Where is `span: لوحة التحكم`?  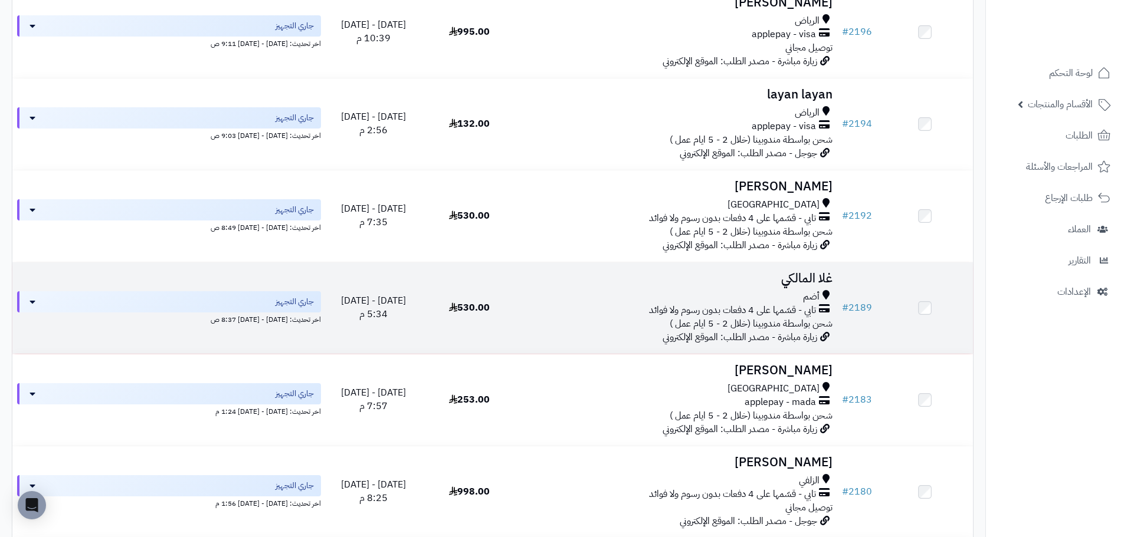 span: لوحة التحكم is located at coordinates (1071, 73).